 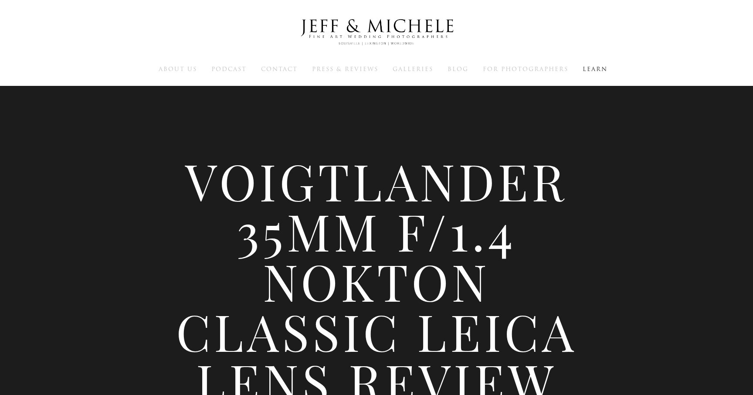 What do you see at coordinates (526, 69) in the screenshot?
I see `a: For Photographers` at bounding box center [526, 69].